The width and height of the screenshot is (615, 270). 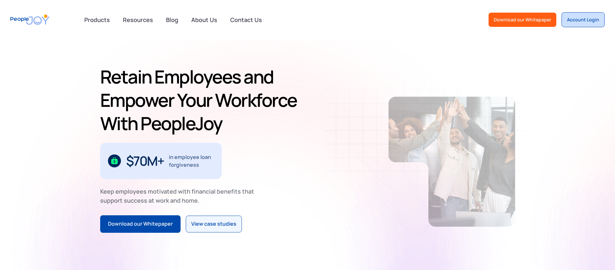 What do you see at coordinates (138, 20) in the screenshot?
I see `a: Resources` at bounding box center [138, 20].